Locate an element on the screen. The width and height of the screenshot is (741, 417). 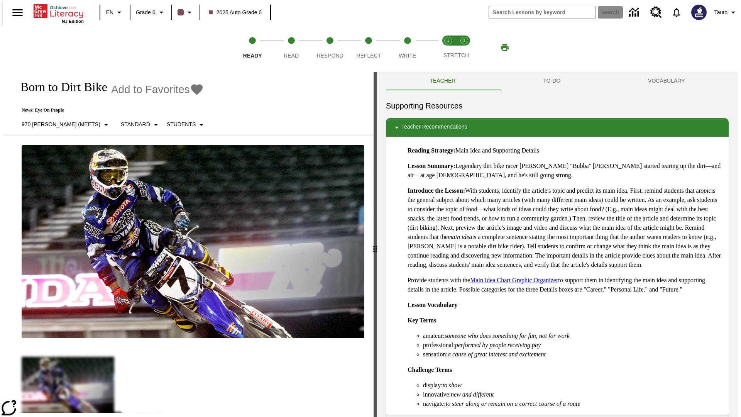
div: Teacher Recommendations is located at coordinates (558, 127).